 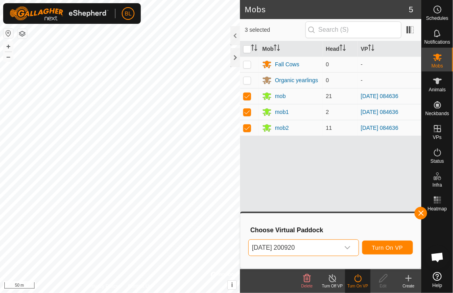 I want to click on button: Map Layers, so click(x=22, y=34).